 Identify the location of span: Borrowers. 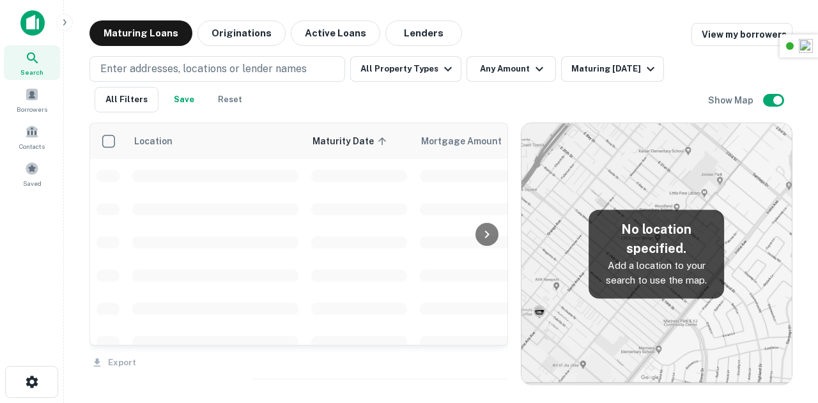
(32, 109).